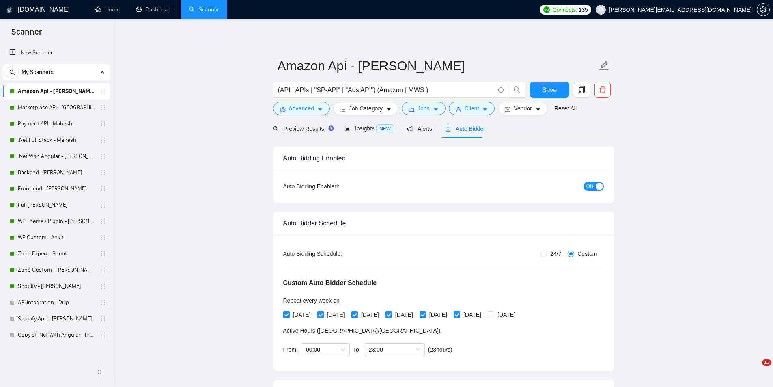  Describe the element at coordinates (440, 349) in the screenshot. I see `span: ( 23 hours)` at that location.